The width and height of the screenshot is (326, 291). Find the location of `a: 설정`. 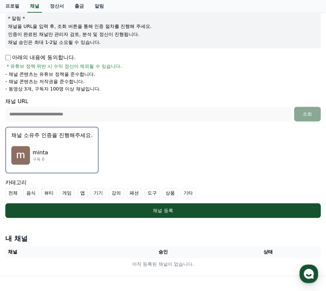

a: 설정 is located at coordinates (107, 219).